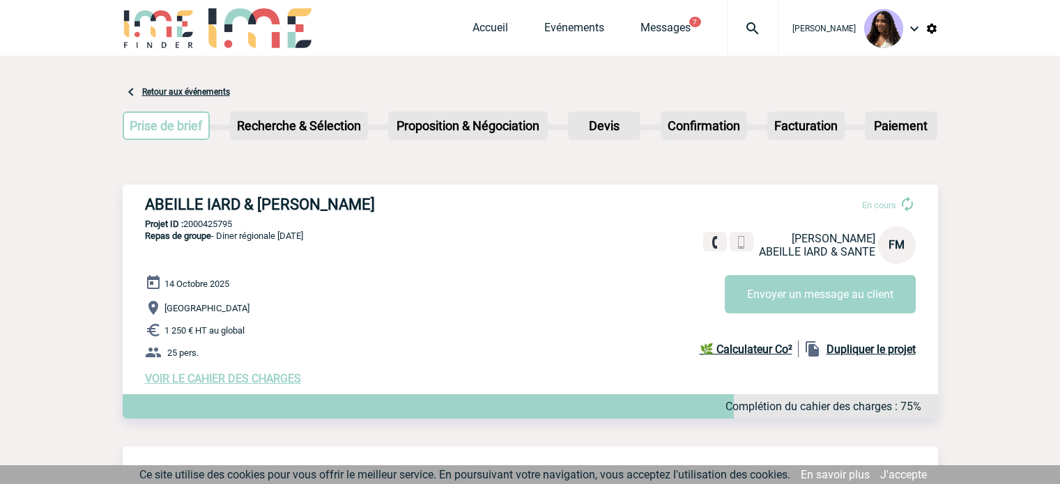 Image resolution: width=1060 pixels, height=484 pixels. I want to click on span: 1 250 € HT au global, so click(204, 330).